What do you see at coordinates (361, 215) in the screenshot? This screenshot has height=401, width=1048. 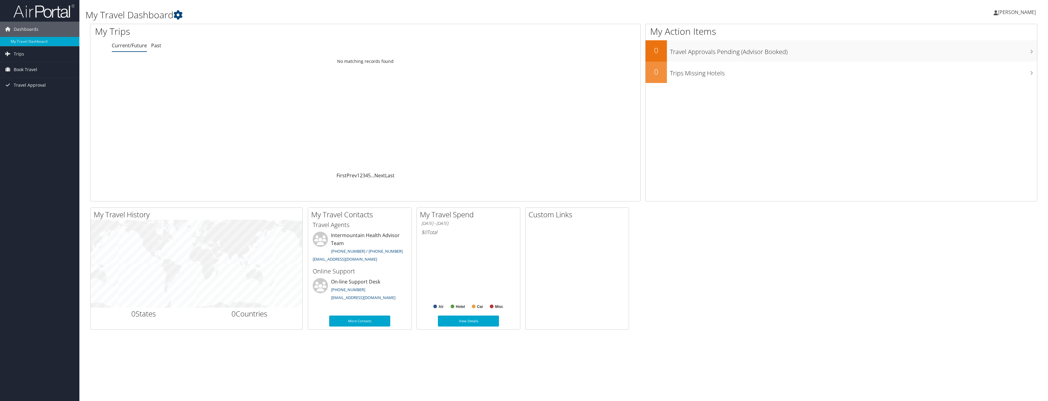 I see `h2: My Travel Contacts` at bounding box center [361, 215].